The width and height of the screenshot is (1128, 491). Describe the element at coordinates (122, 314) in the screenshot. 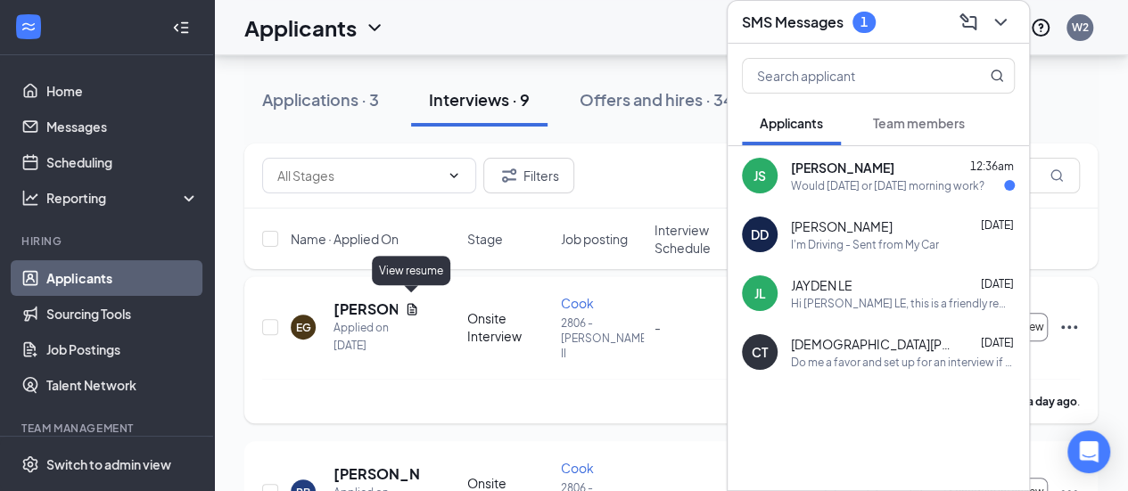

I see `a: Sourcing Tools` at that location.